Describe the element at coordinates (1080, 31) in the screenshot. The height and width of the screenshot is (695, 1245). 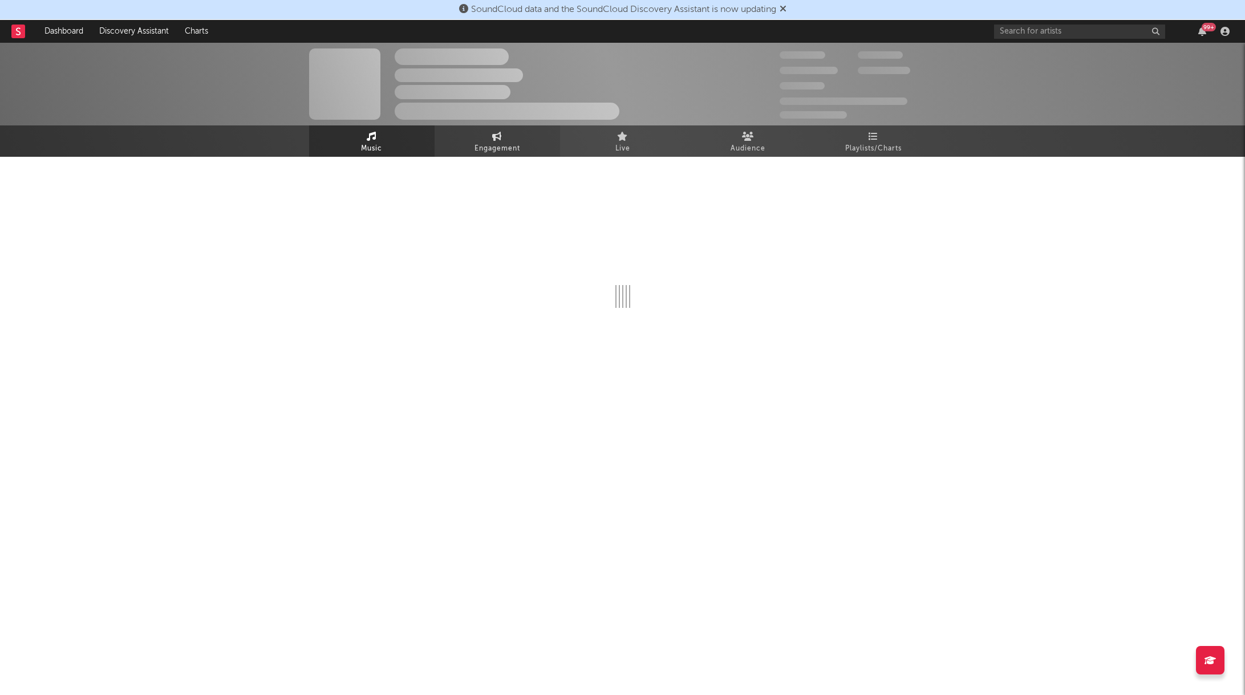
I see `input: Search for artists` at that location.